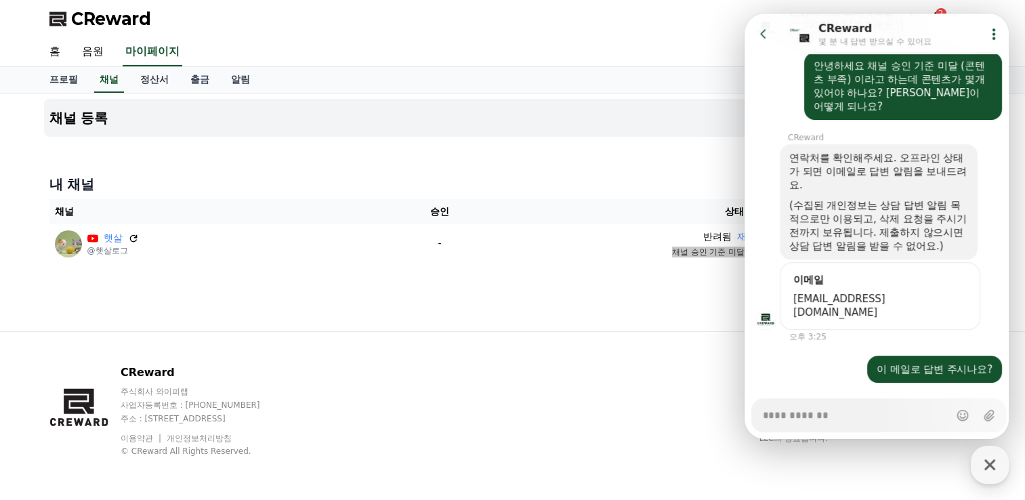 The image size is (1025, 500). I want to click on div: 이 메일로 답변 주시나요?, so click(190, 356).